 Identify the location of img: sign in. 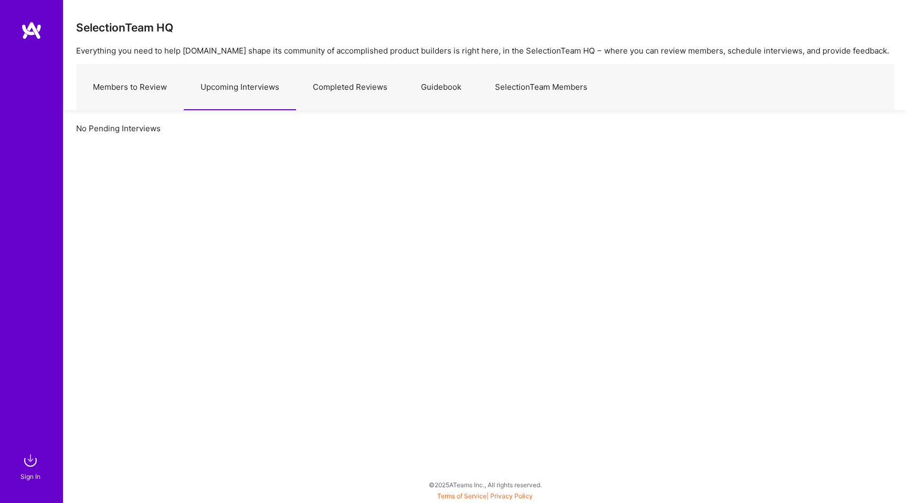
(30, 461).